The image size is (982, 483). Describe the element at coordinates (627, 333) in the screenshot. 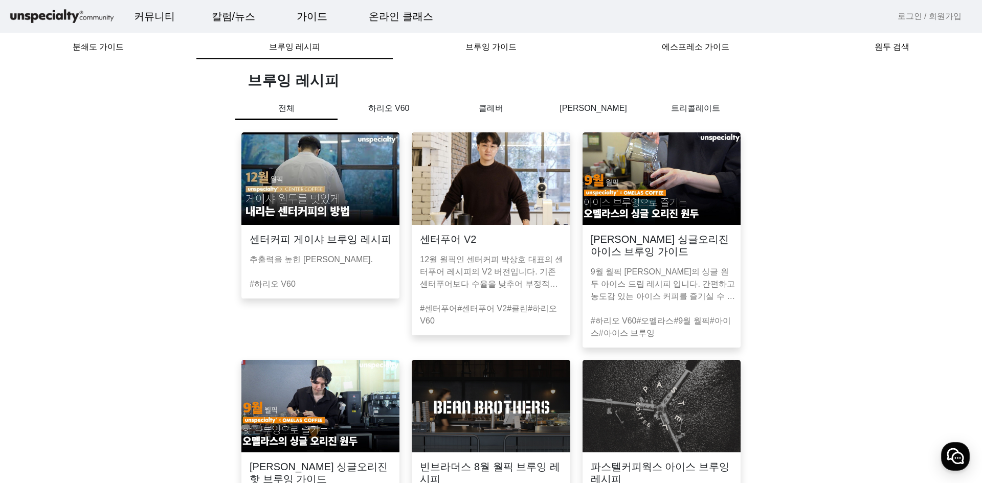

I see `a: #아이스 브루잉` at that location.